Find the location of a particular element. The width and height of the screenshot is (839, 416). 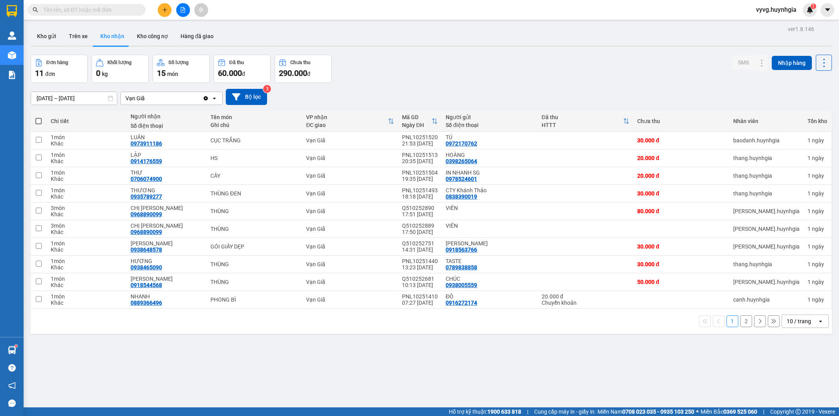

div: THÙNG is located at coordinates (254, 229).